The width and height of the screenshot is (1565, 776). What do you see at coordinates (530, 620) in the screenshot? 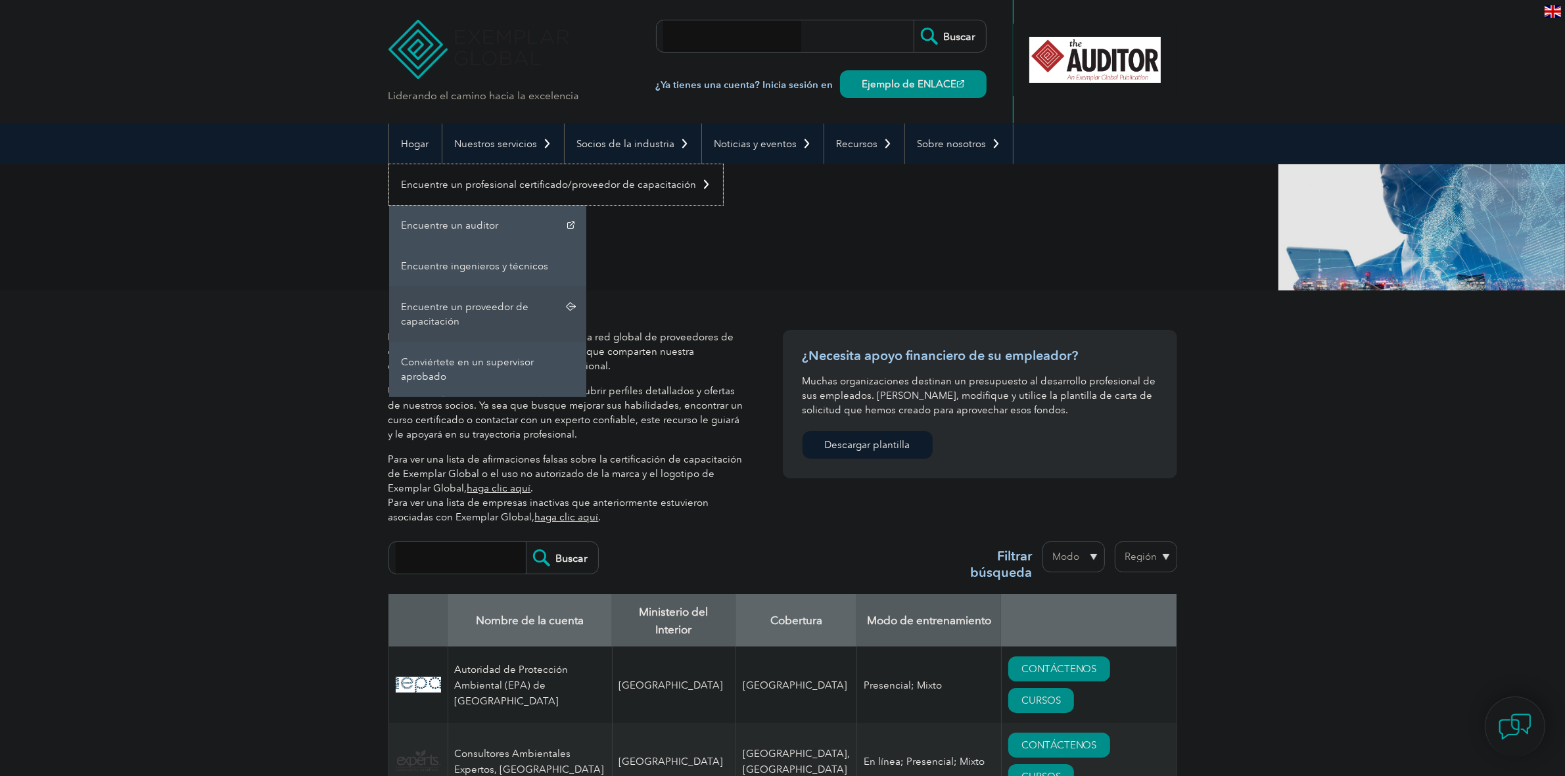
I see `font: Nombre de la cuenta` at bounding box center [530, 620].